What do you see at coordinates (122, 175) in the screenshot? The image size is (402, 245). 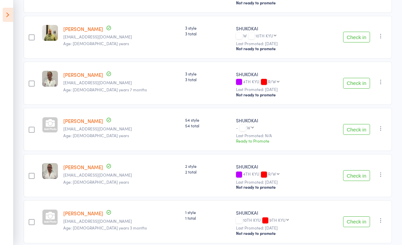 I see `small: michaelishirley75@gmail.com` at bounding box center [122, 175].